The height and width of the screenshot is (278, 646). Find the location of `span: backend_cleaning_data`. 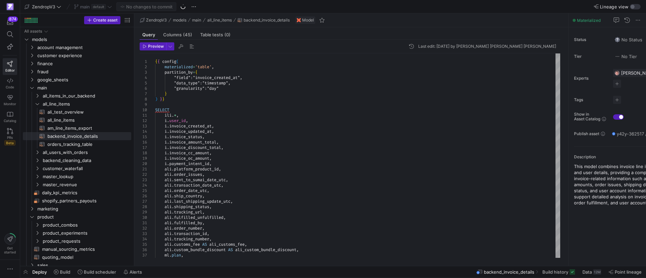

span: backend_cleaning_data is located at coordinates (86, 160).